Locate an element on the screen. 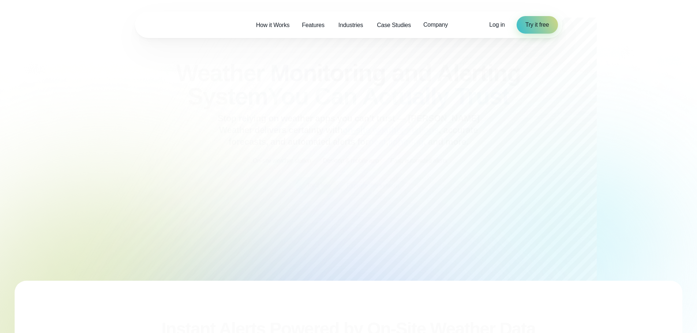  span: Features is located at coordinates (313, 25).